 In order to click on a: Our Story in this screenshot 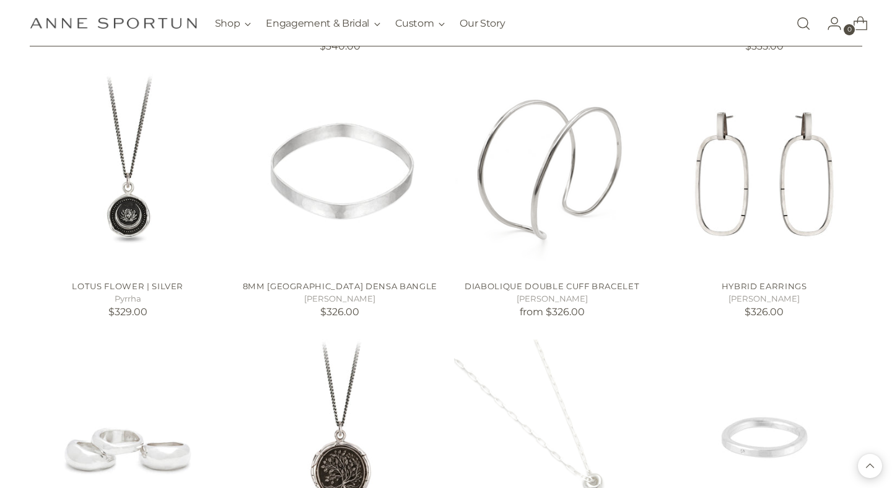, I will do `click(482, 24)`.